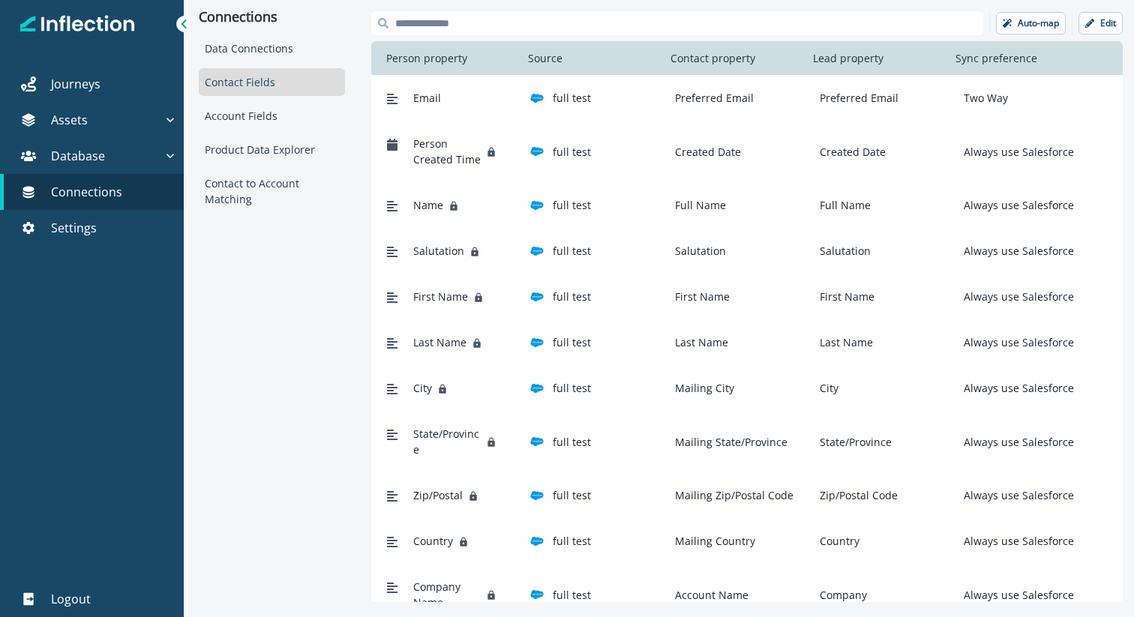  I want to click on div: Data Connections, so click(272, 48).